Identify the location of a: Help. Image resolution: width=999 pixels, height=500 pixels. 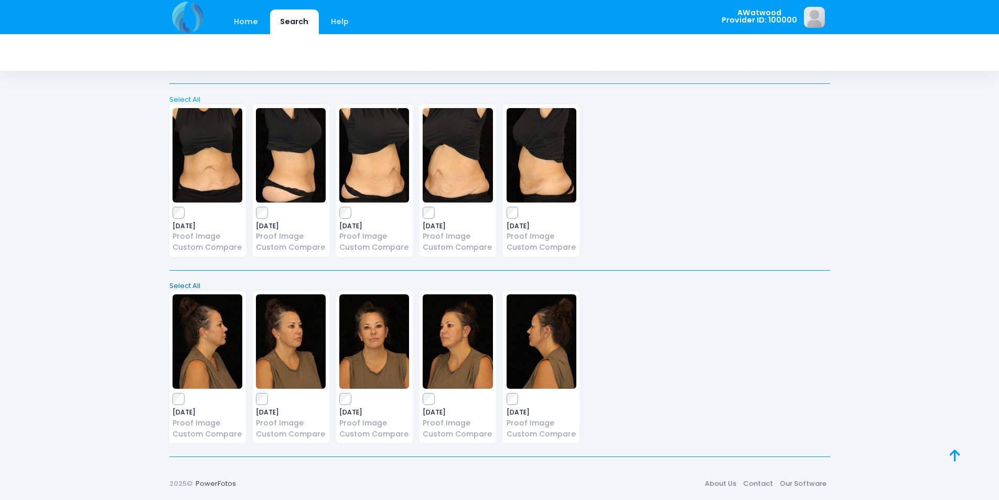
(339, 21).